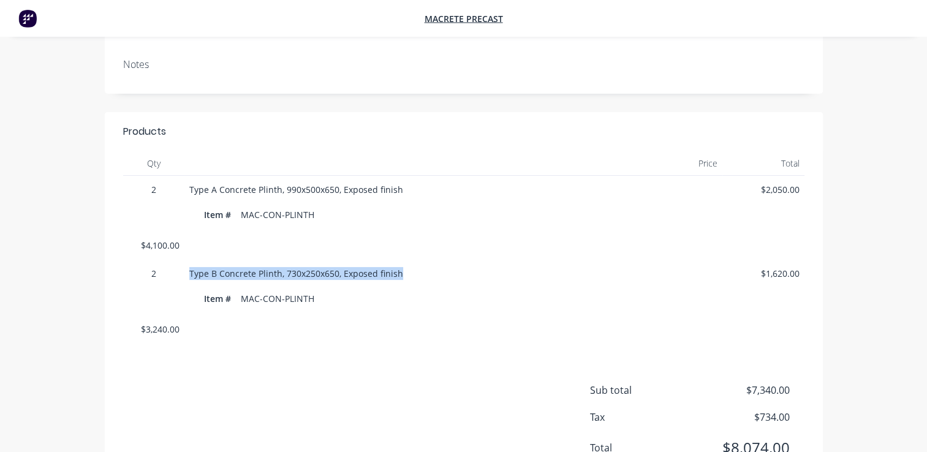  I want to click on div: Products, so click(145, 132).